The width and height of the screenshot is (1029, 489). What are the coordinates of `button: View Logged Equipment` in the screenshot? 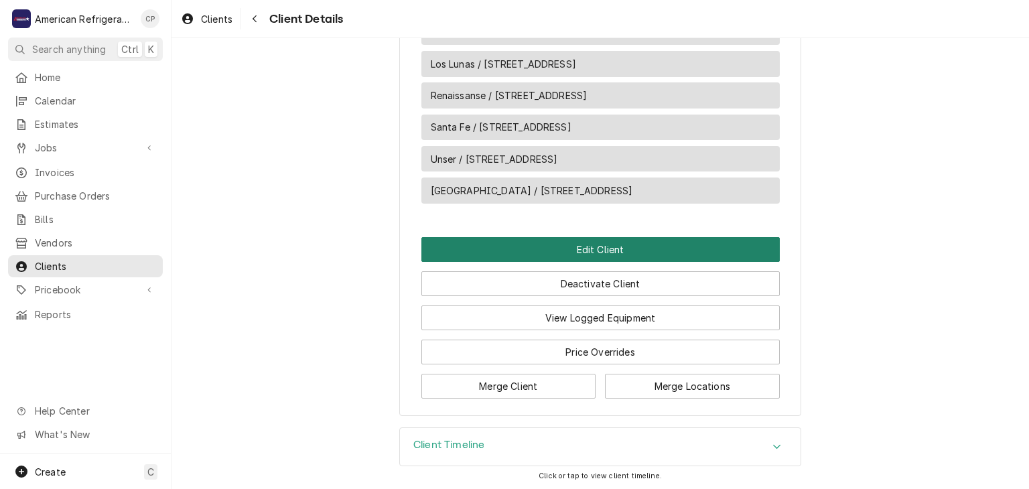 It's located at (600, 318).